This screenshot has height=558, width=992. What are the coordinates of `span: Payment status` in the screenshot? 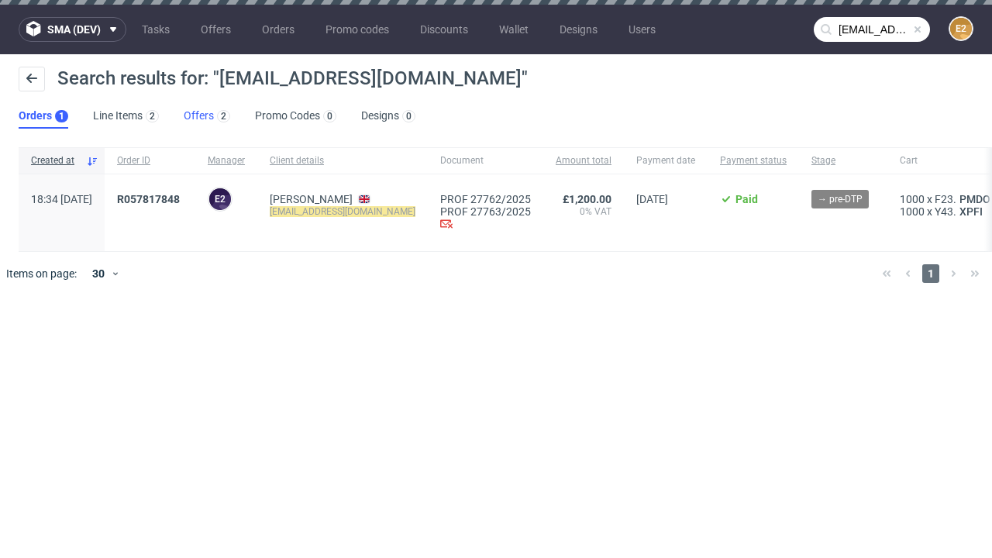 It's located at (753, 160).